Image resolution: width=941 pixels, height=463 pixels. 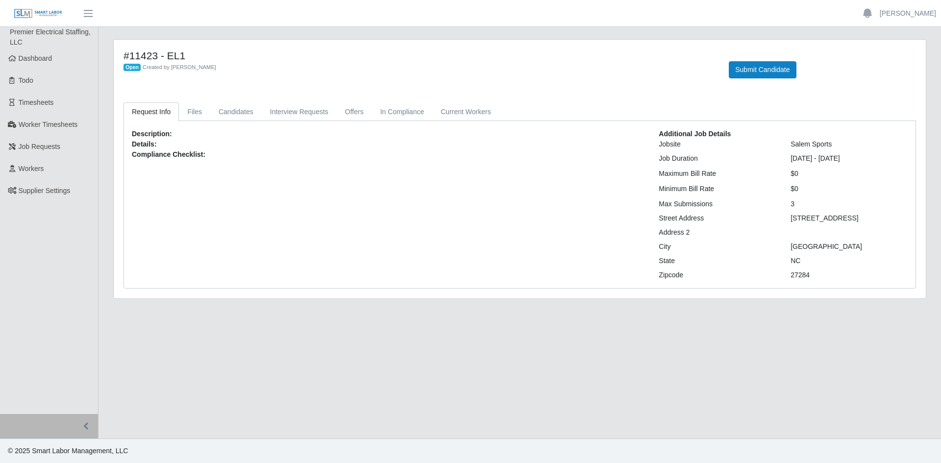 What do you see at coordinates (717, 261) in the screenshot?
I see `div: State` at bounding box center [717, 261].